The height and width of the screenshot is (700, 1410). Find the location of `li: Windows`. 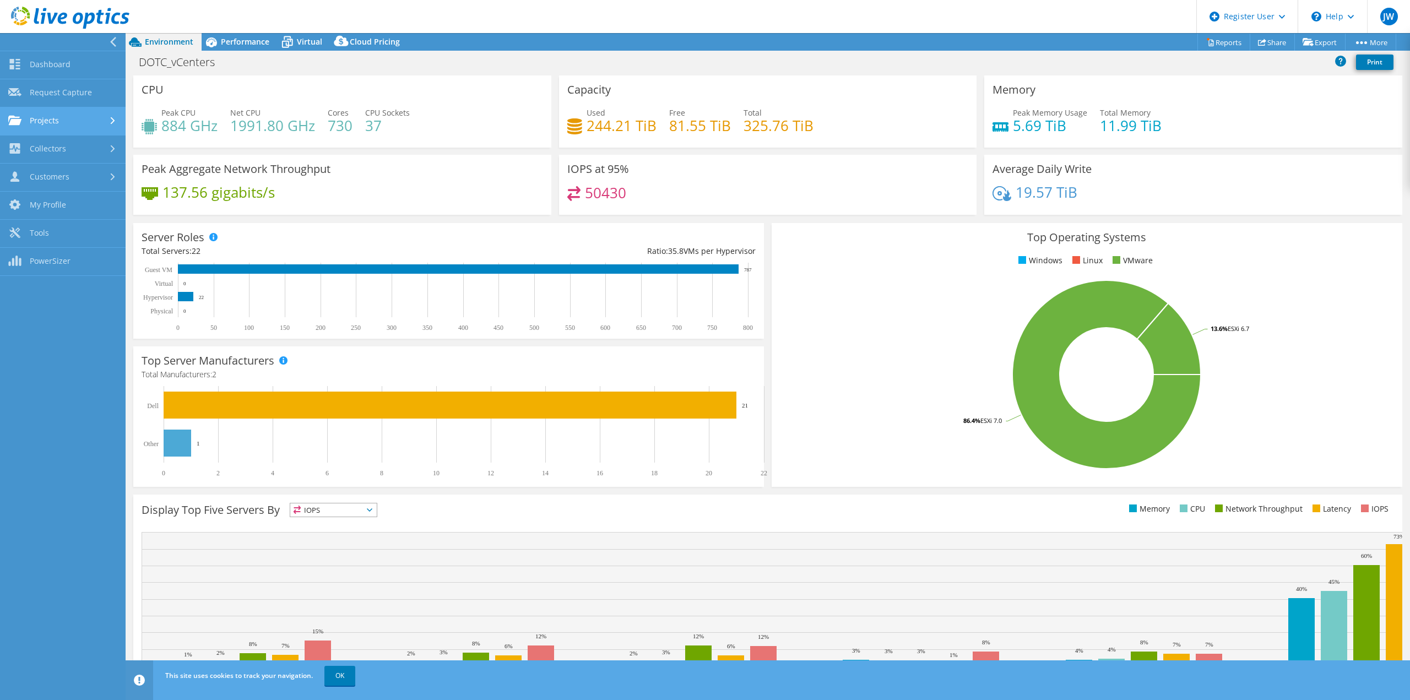

li: Windows is located at coordinates (1039, 260).